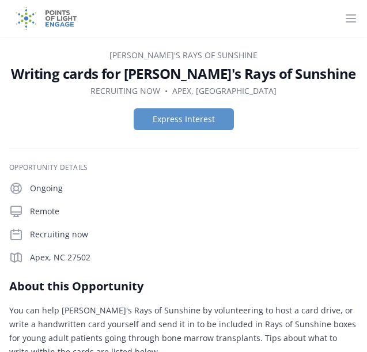 This screenshot has height=352, width=367. Describe the element at coordinates (183, 168) in the screenshot. I see `h3: Opportunity Details` at that location.